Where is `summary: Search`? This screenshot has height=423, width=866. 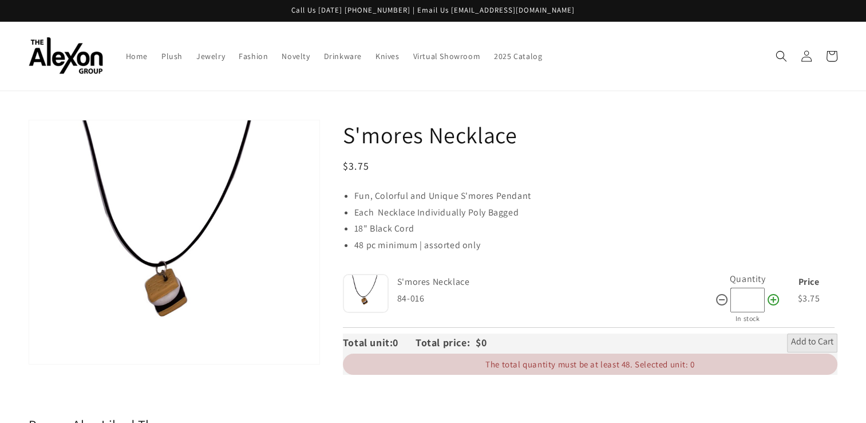 summary: Search is located at coordinates (782, 56).